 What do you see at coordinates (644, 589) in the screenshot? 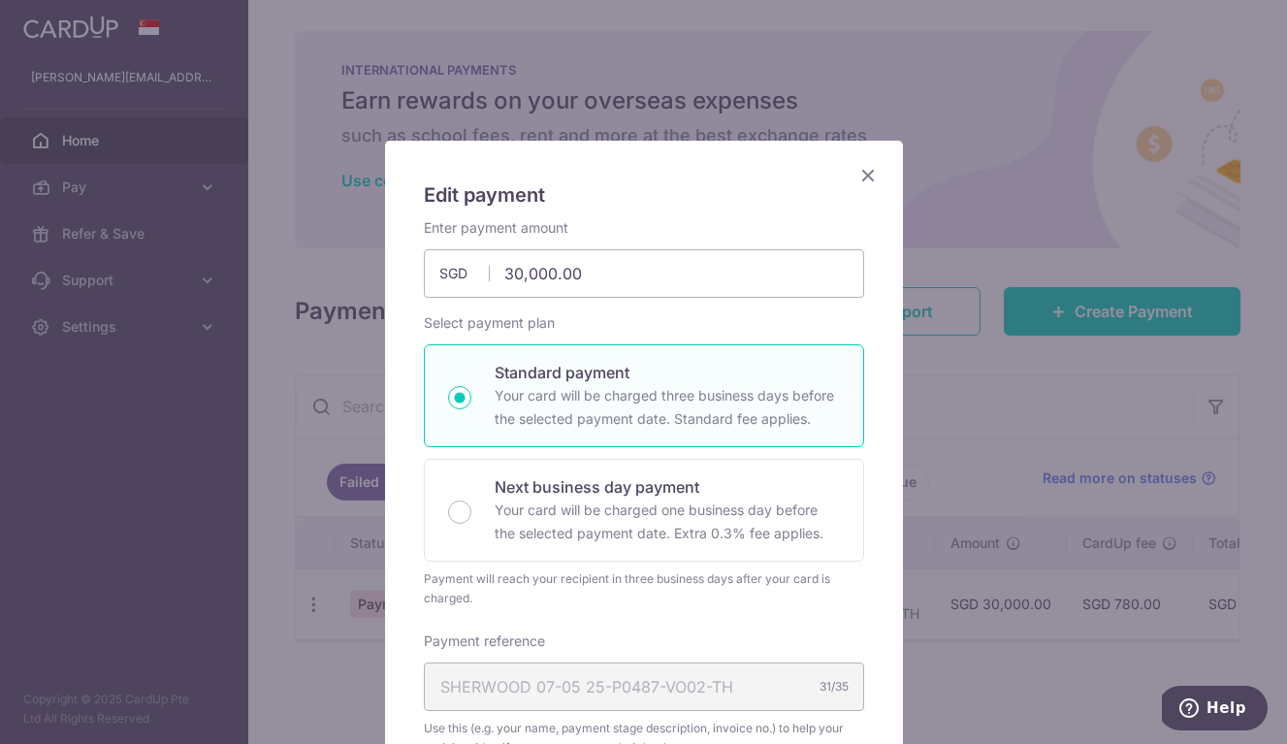
I see `div: Payment will reach your recipient in three business days after your card is charged.` at bounding box center [644, 589].